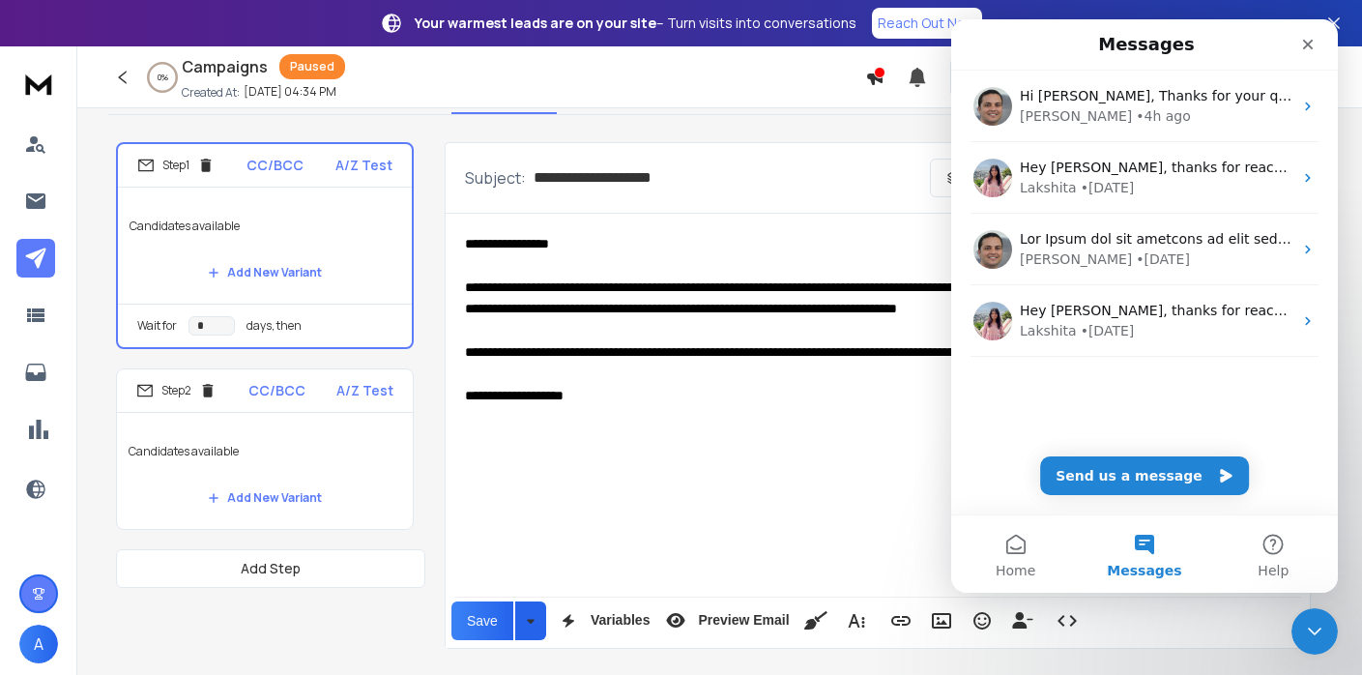 The image size is (1362, 675). Describe the element at coordinates (725, 621) in the screenshot. I see `button: Preview Email` at that location.